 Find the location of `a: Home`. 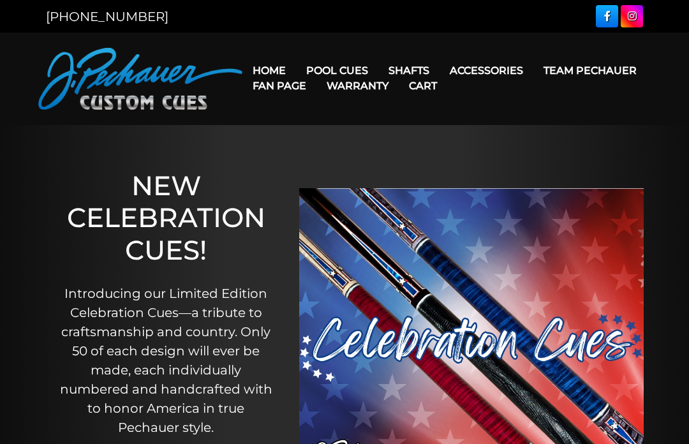

a: Home is located at coordinates (269, 70).